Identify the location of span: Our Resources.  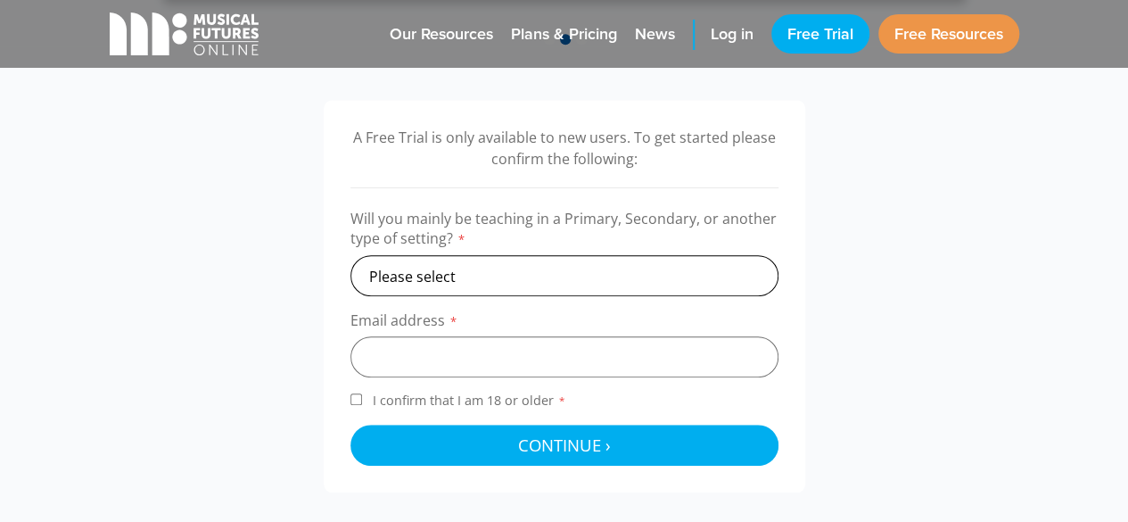
(442, 34).